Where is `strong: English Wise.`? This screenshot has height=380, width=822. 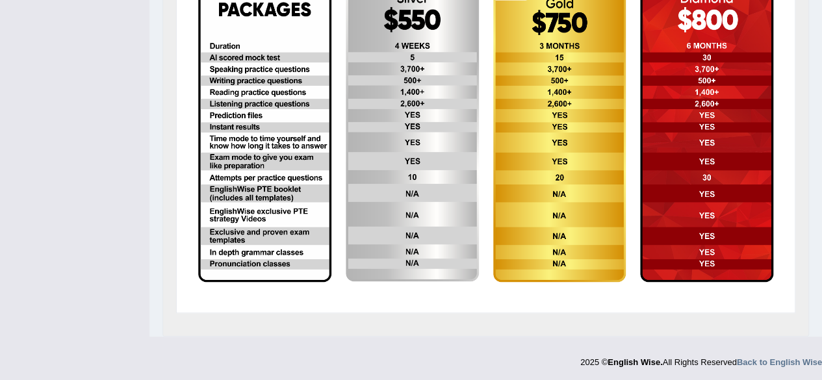 strong: English Wise. is located at coordinates (635, 362).